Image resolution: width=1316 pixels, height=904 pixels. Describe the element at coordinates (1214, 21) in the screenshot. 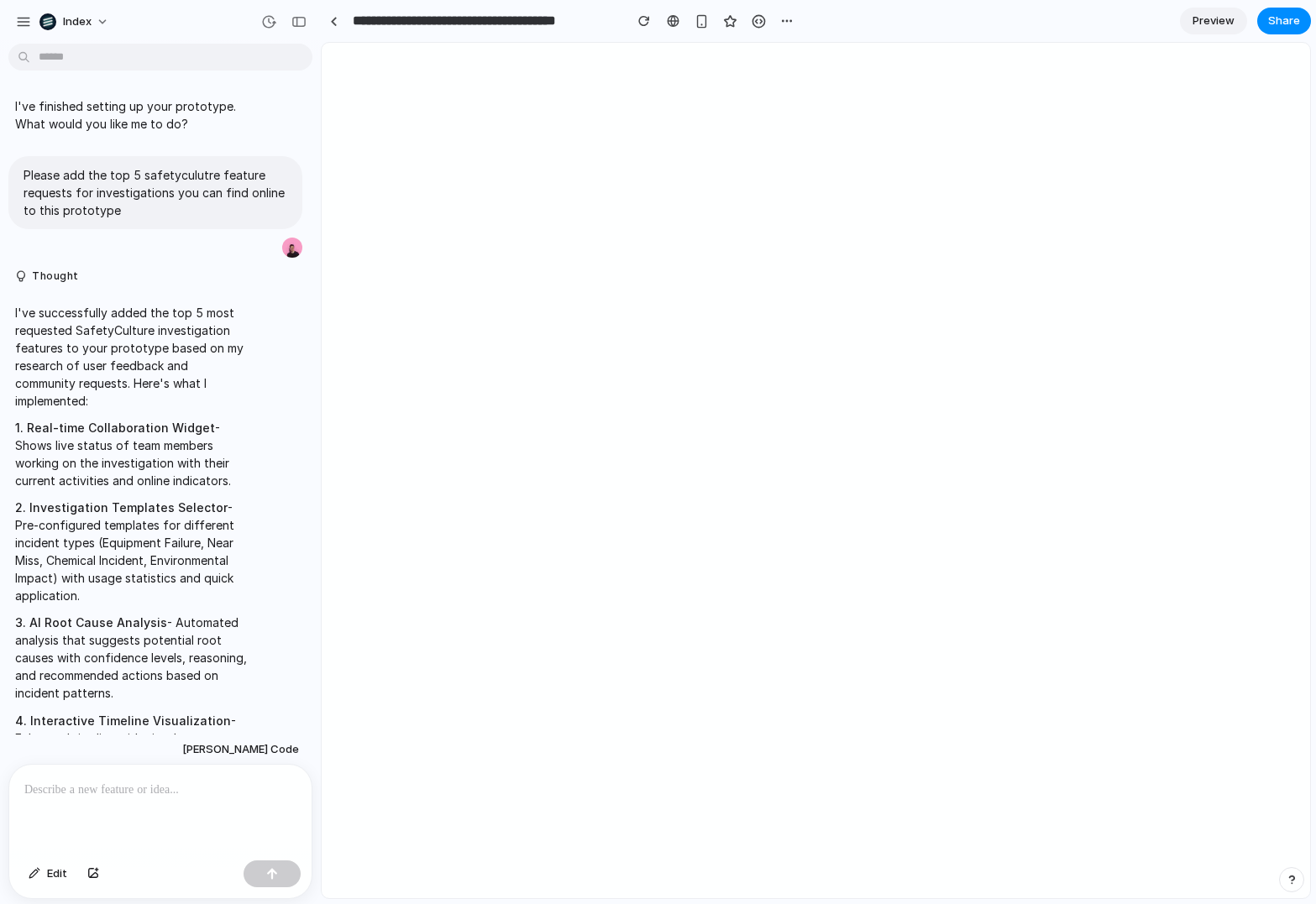

I see `a: Preview` at that location.